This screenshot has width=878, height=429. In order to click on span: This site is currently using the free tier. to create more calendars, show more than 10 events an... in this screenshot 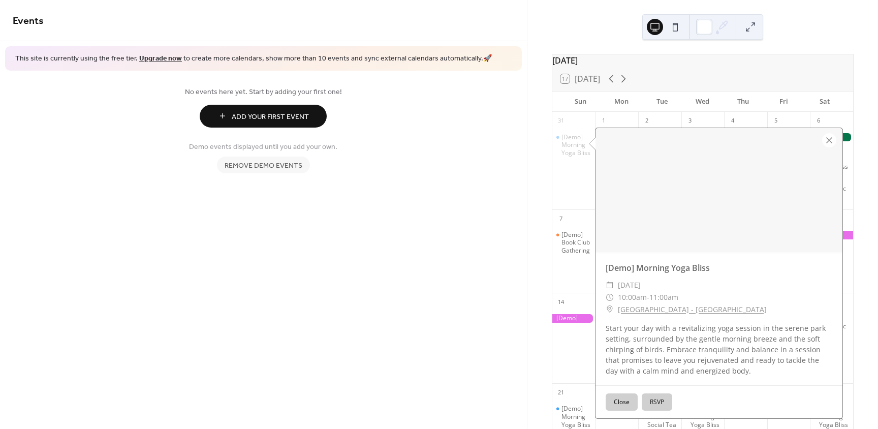, I will do `click(253, 59)`.